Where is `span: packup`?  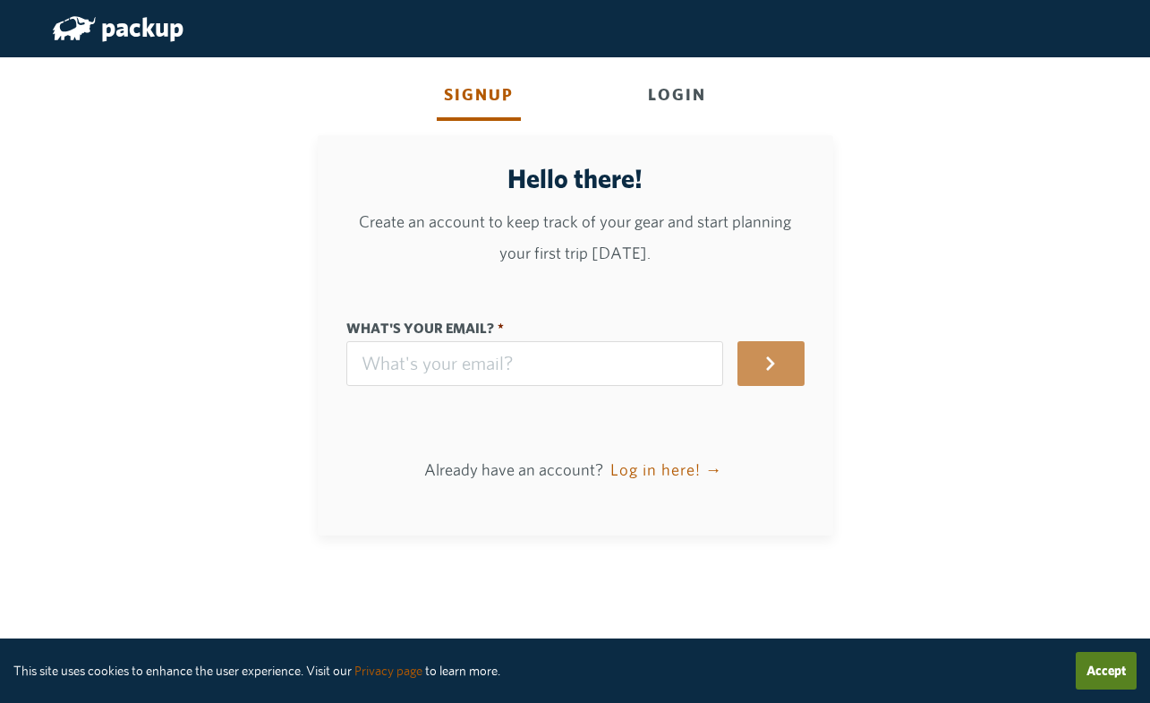
span: packup is located at coordinates (142, 27).